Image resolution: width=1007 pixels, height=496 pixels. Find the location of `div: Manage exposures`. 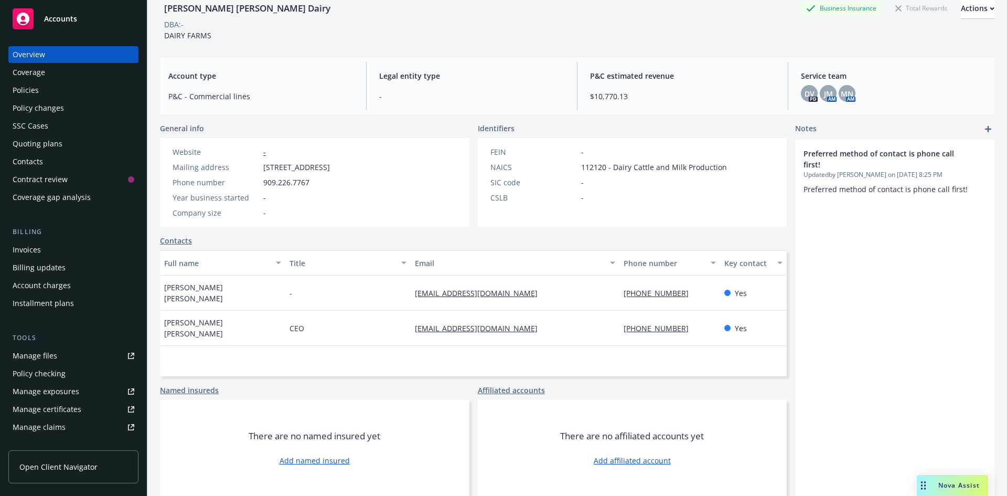

div: Manage exposures is located at coordinates (46, 391).